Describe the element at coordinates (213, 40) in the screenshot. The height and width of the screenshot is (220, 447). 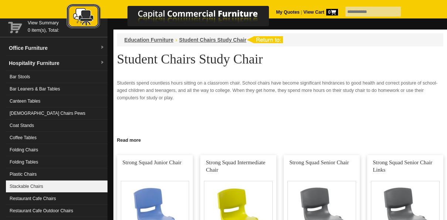
I see `a: Student Chairs Study Chair` at that location.